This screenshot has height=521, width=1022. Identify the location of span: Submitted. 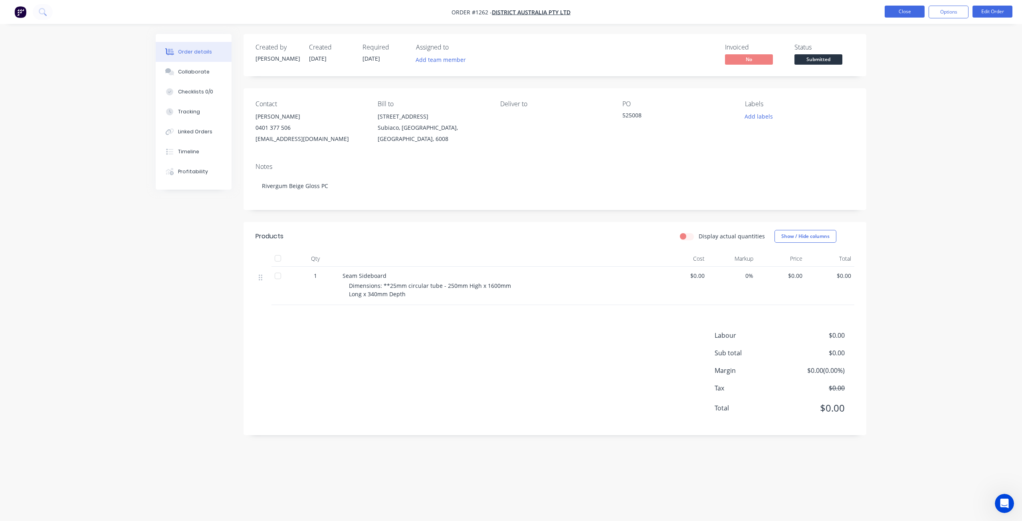
(818, 59).